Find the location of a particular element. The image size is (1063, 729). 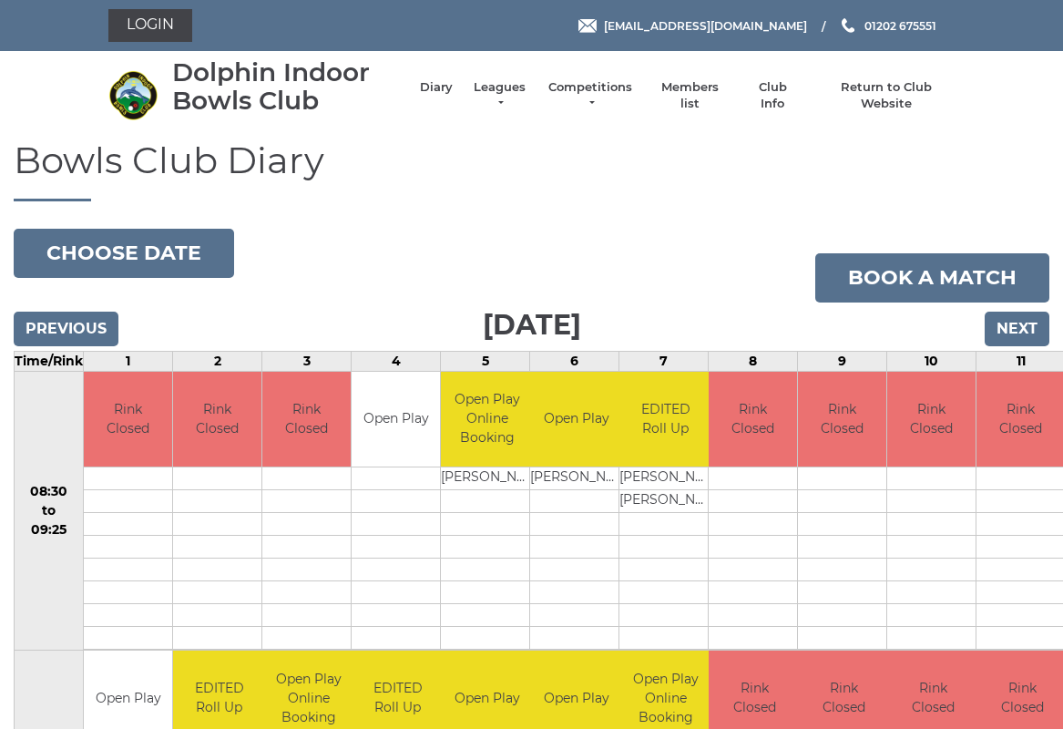

td: 9 is located at coordinates (842, 361).